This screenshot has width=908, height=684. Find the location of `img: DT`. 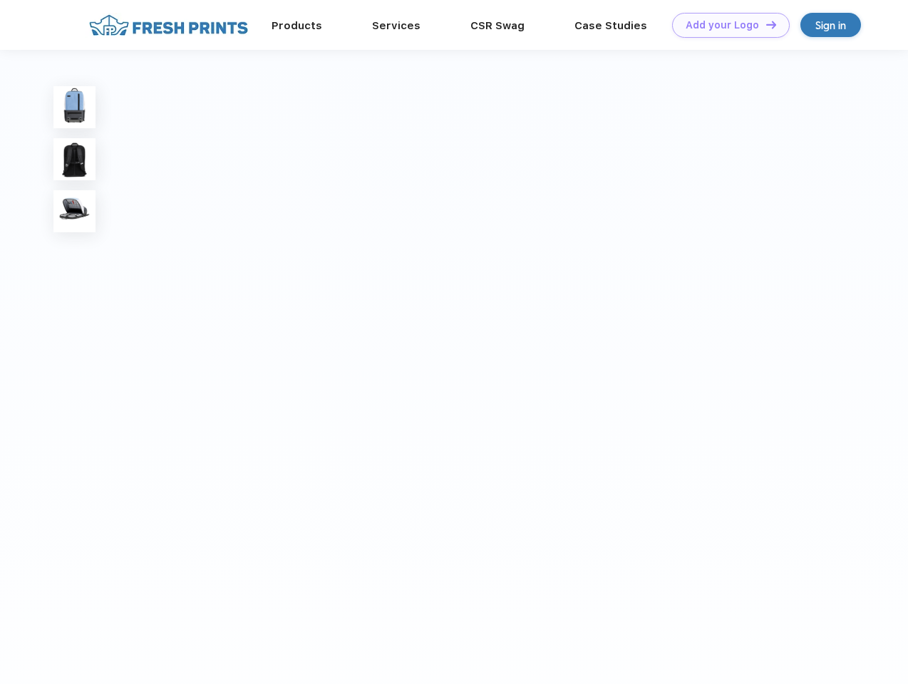

img: DT is located at coordinates (771, 24).